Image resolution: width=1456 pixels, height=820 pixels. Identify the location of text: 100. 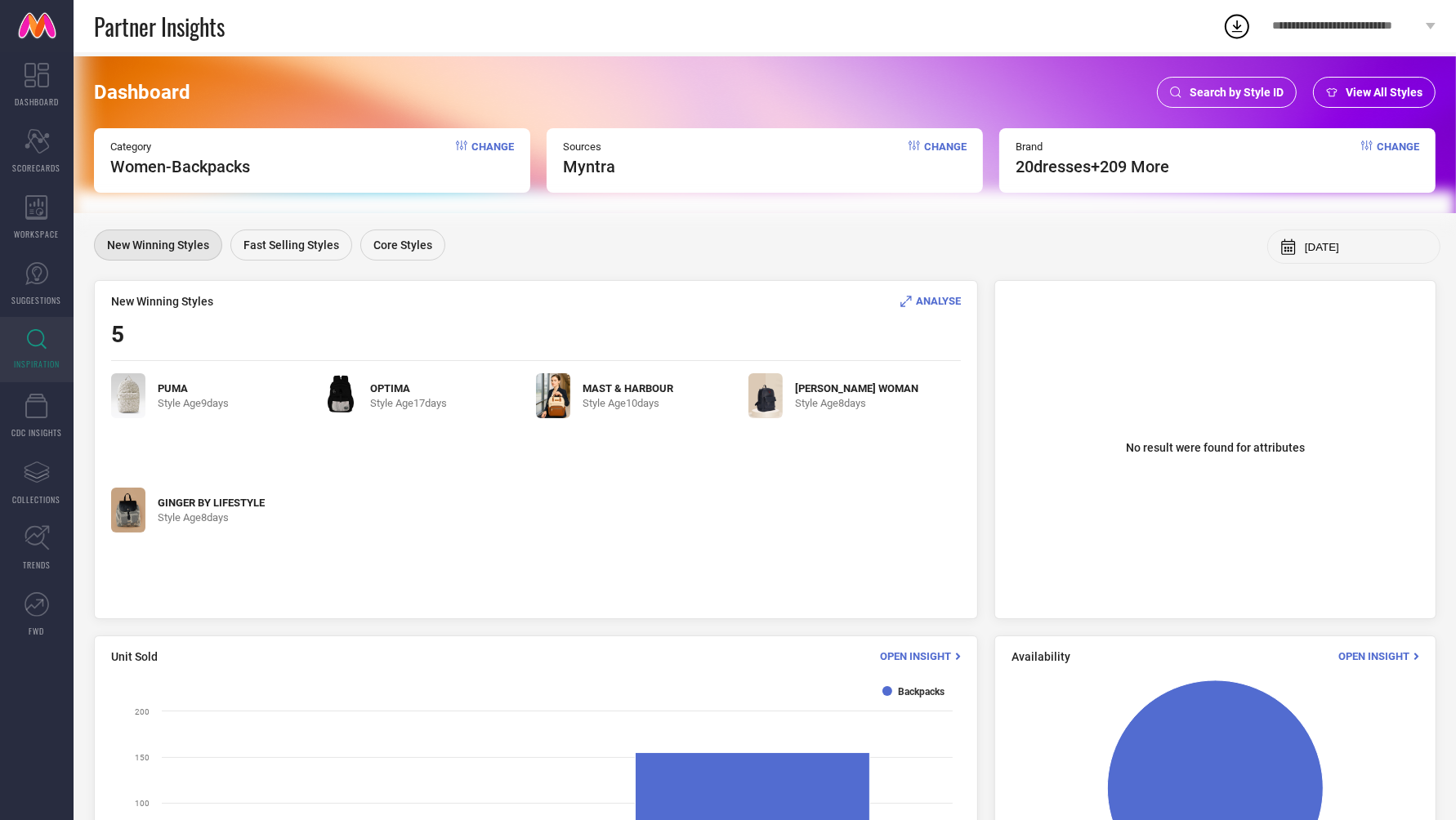
(142, 803).